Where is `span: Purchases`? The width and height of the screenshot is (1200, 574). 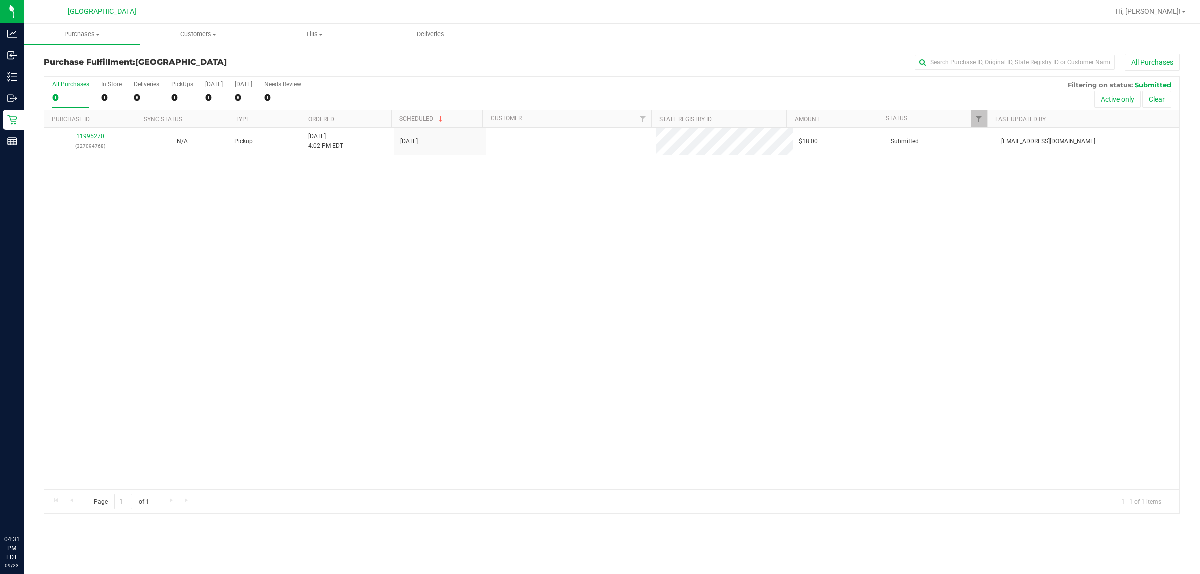
span: Purchases is located at coordinates (82, 34).